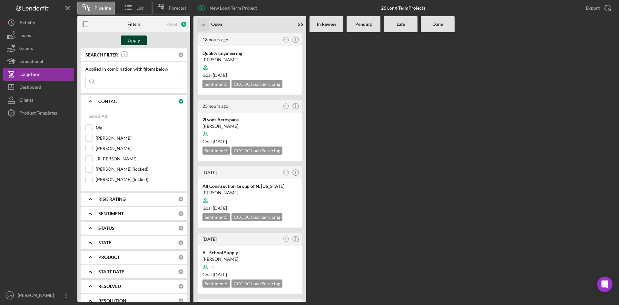 Image resolution: width=619 pixels, height=305 pixels. Describe the element at coordinates (39, 35) in the screenshot. I see `button: Loans` at that location.